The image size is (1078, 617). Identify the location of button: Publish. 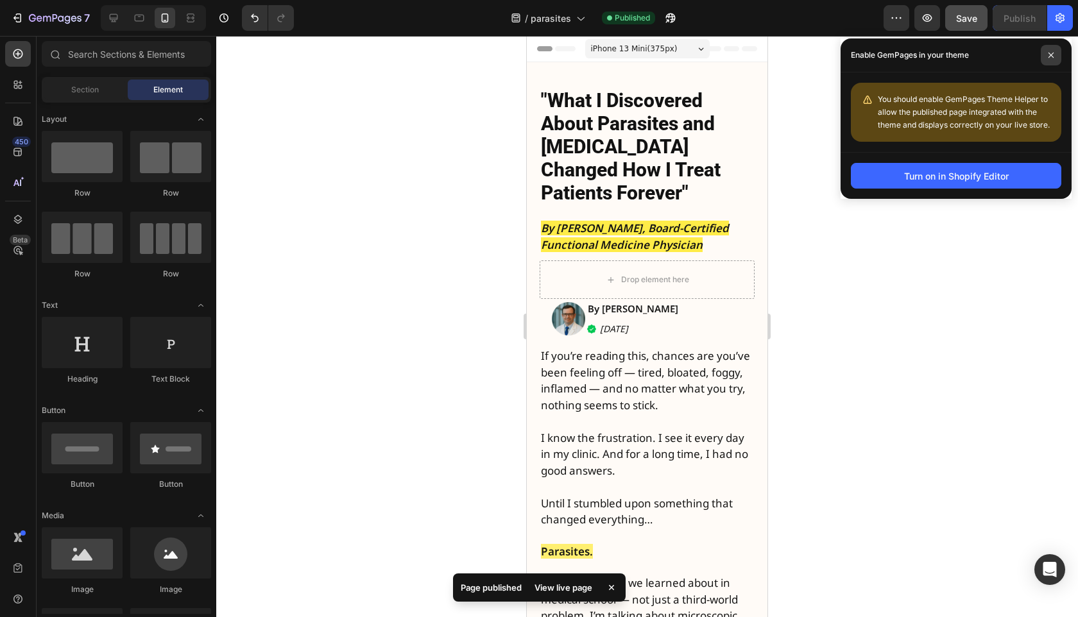
(1019, 18).